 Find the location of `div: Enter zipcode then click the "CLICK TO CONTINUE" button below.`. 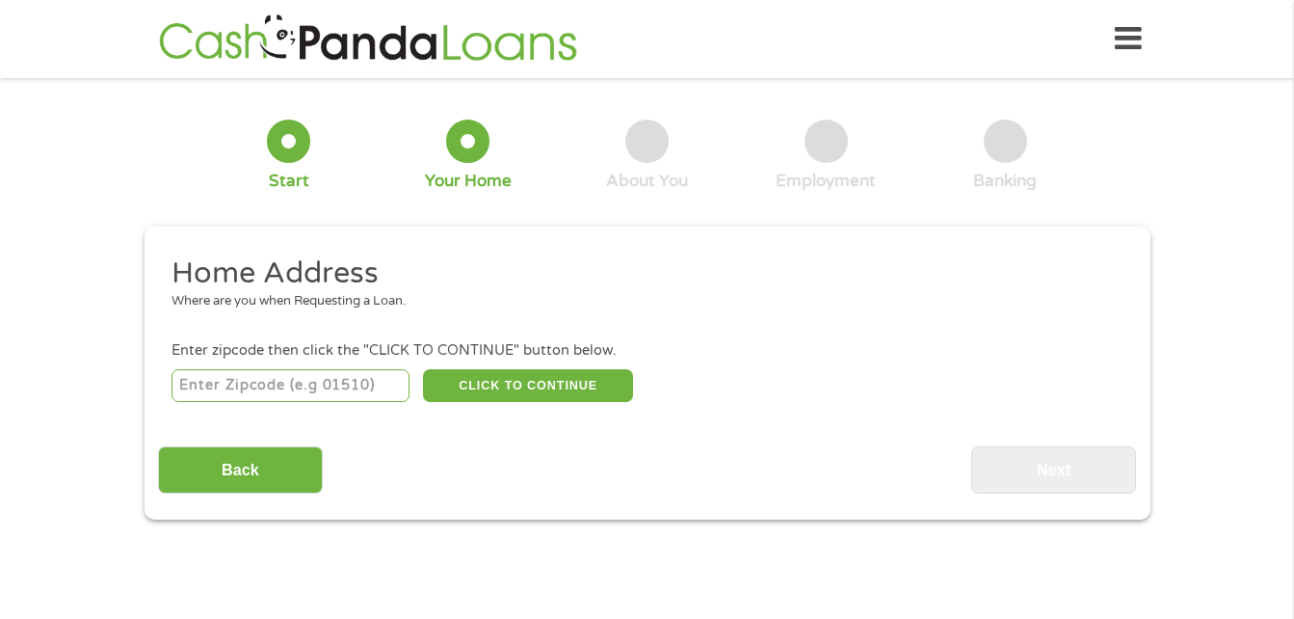

div: Enter zipcode then click the "CLICK TO CONTINUE" button below. is located at coordinates (647, 351).